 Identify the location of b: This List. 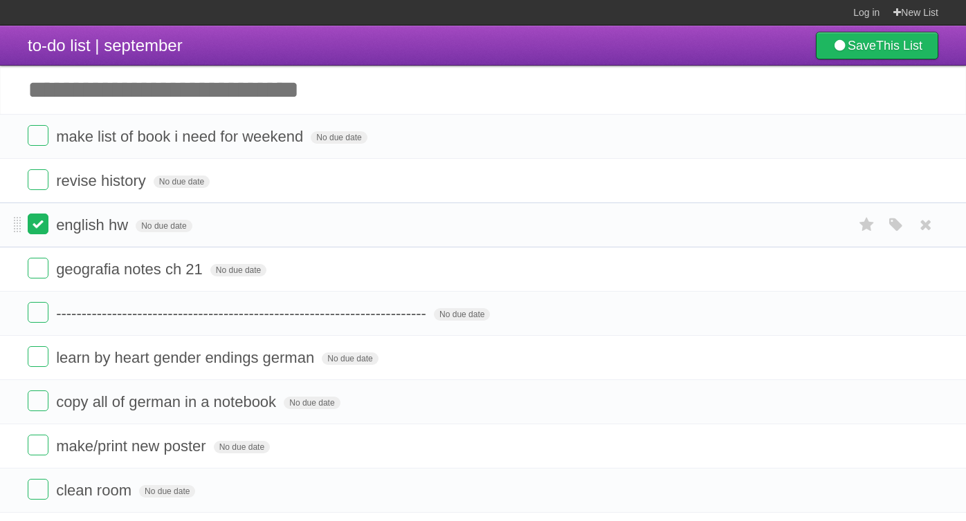
(898, 46).